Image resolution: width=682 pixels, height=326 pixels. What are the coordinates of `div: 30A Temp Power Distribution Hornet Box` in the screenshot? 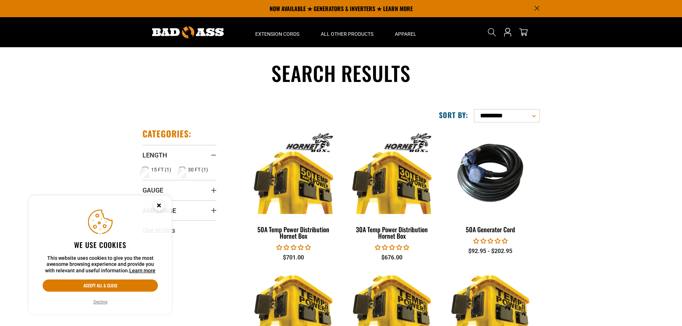 It's located at (392, 233).